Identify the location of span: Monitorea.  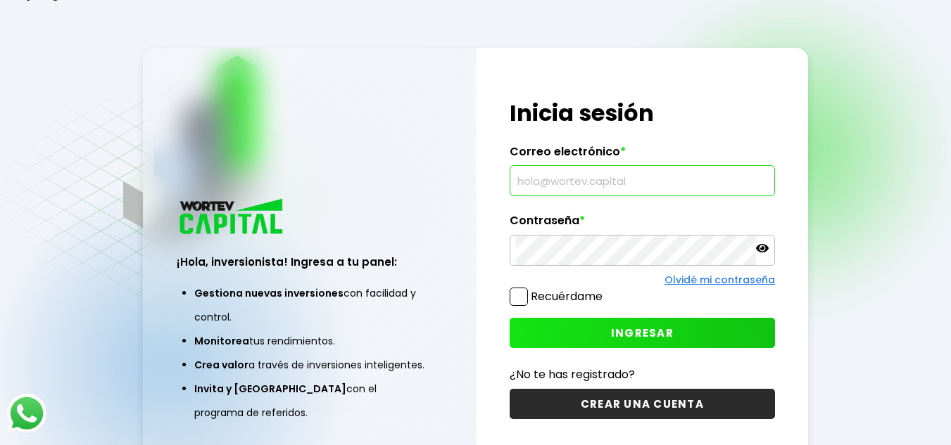
(222, 341).